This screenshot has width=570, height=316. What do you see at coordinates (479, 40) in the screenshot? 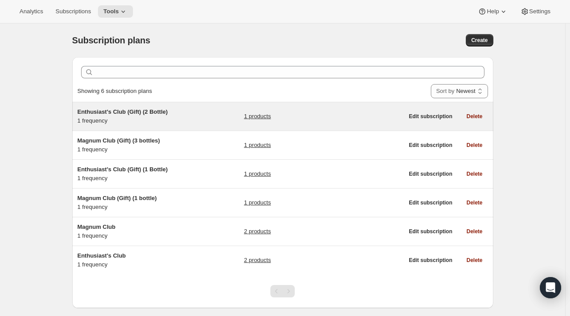
I see `button: Create` at bounding box center [479, 40].